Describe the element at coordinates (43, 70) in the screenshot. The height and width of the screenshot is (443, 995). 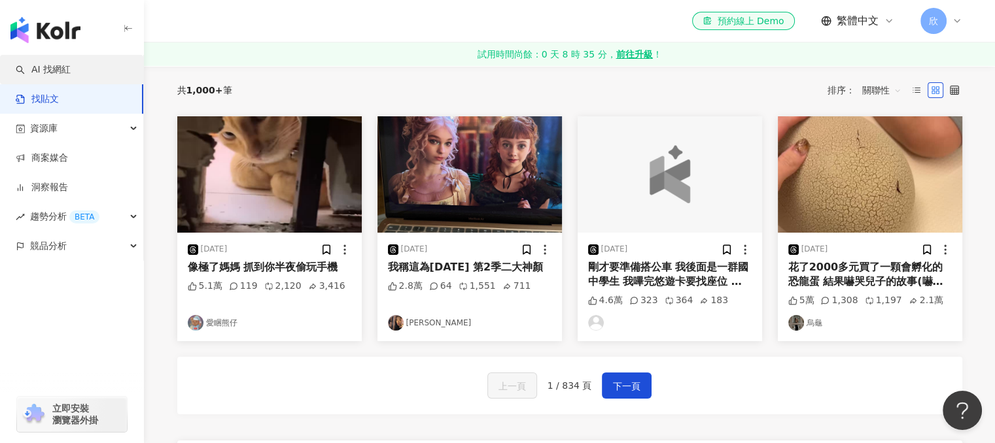
I see `a: searchAI 找網紅` at that location.